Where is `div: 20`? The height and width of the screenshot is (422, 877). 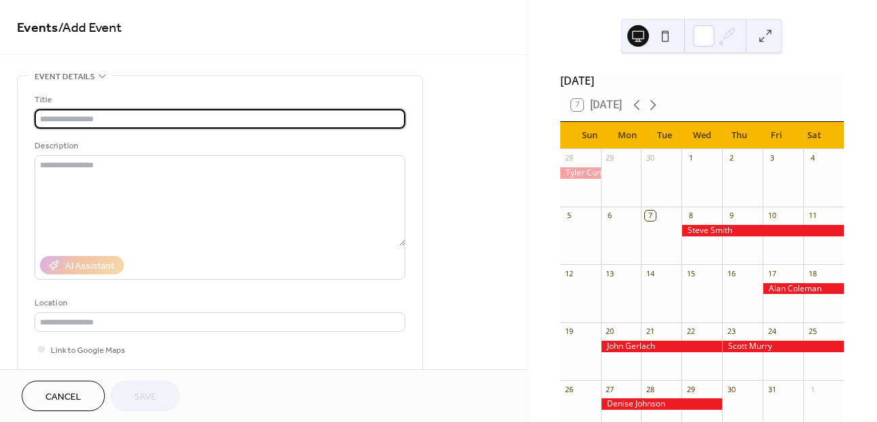
div: 20 is located at coordinates (610, 331).